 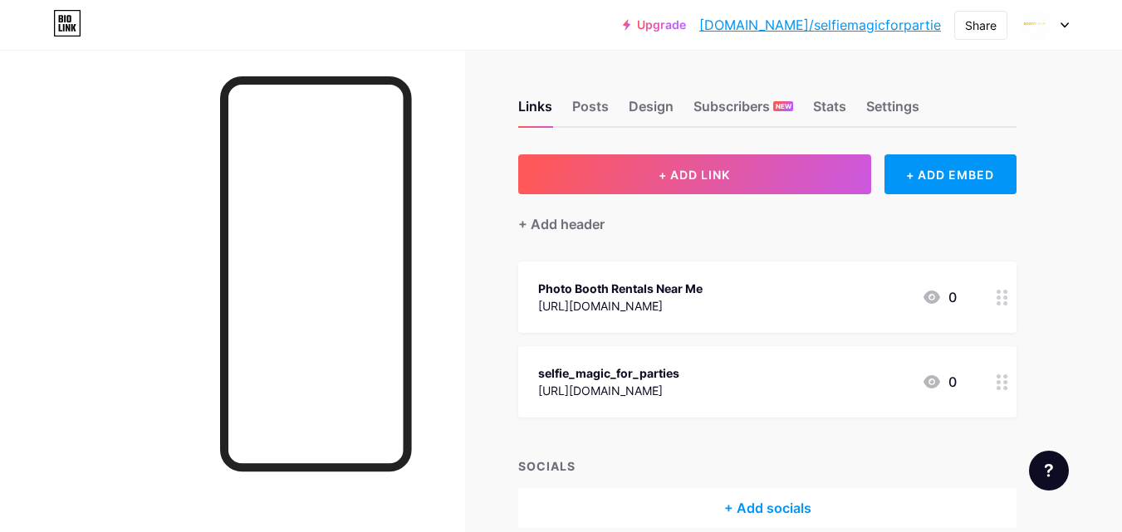 I want to click on div: SOCIALS, so click(x=767, y=466).